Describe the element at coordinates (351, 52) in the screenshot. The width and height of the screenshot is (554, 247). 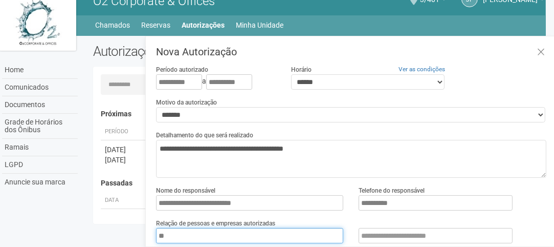
I see `h3: Nova Autorização` at that location.